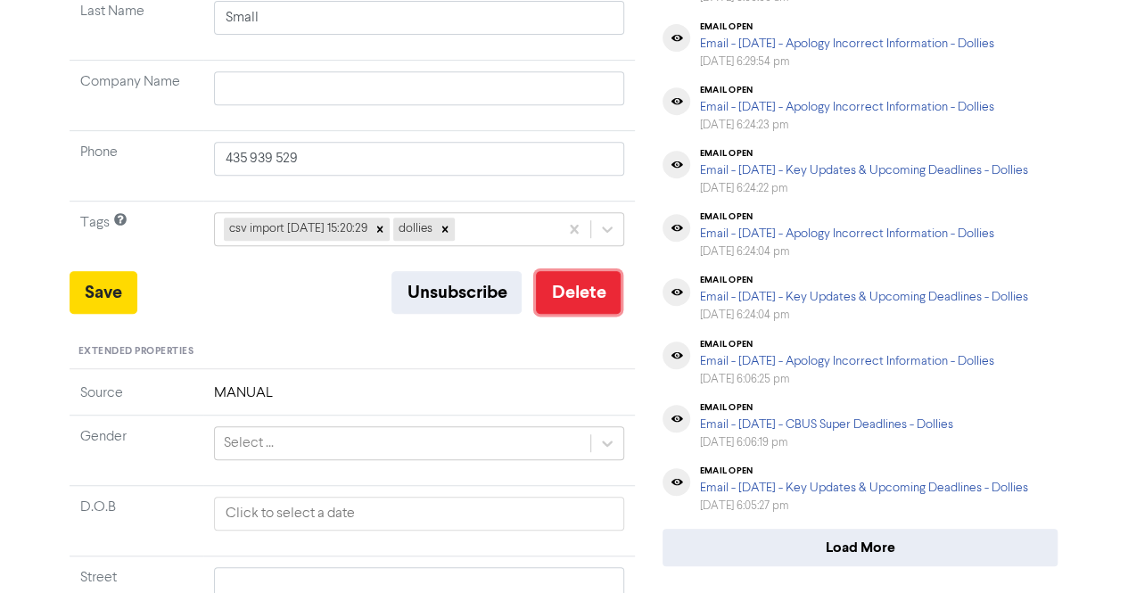 This screenshot has height=593, width=1128. What do you see at coordinates (578, 292) in the screenshot?
I see `button: Delete` at bounding box center [578, 292].